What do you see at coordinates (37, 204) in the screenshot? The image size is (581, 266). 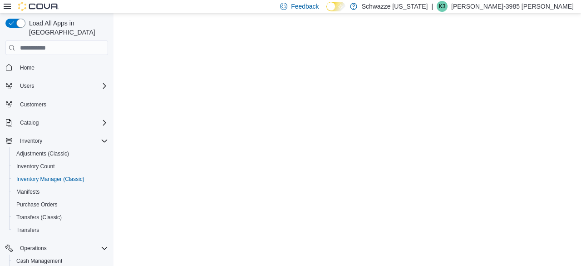 I see `a: Purchase Orders` at bounding box center [37, 204].